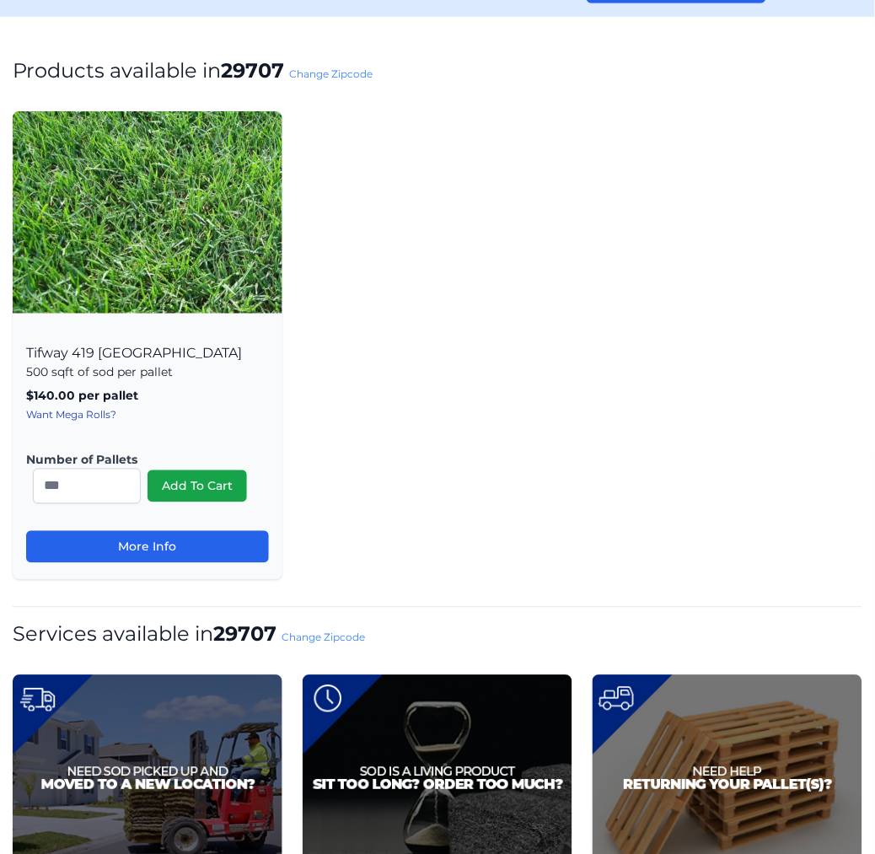 The width and height of the screenshot is (875, 854). Describe the element at coordinates (71, 415) in the screenshot. I see `a: Want Mega Rolls?` at that location.